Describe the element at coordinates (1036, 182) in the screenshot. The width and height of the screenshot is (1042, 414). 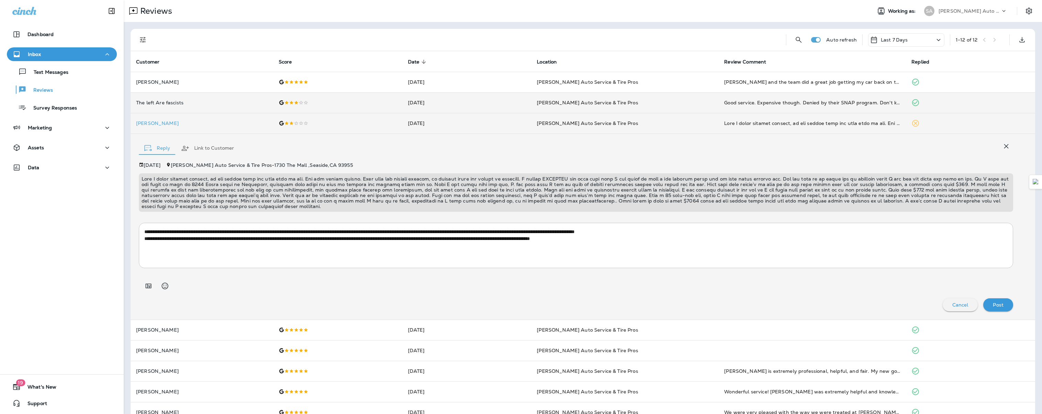
I see `img: Detect Auto` at that location.